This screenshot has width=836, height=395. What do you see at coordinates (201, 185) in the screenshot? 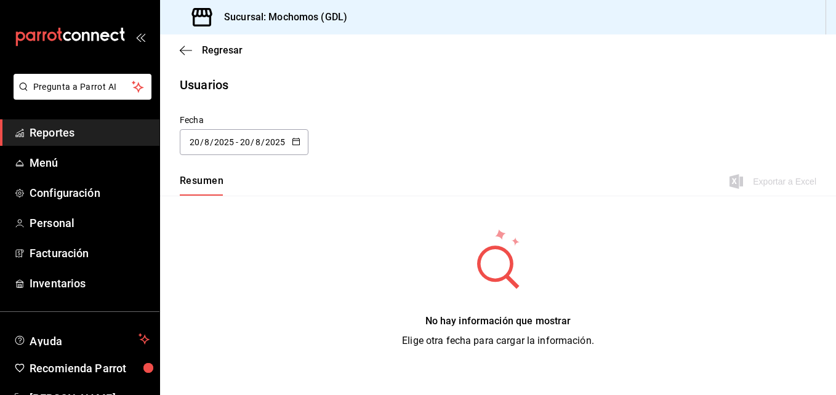
I see `button: Resumen` at bounding box center [201, 185].